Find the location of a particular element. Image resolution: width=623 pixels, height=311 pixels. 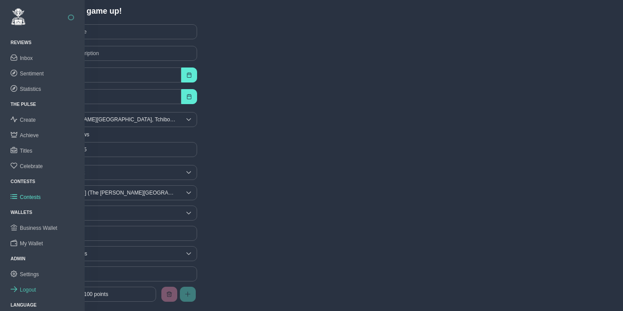

span: My Wallet is located at coordinates (31, 243).